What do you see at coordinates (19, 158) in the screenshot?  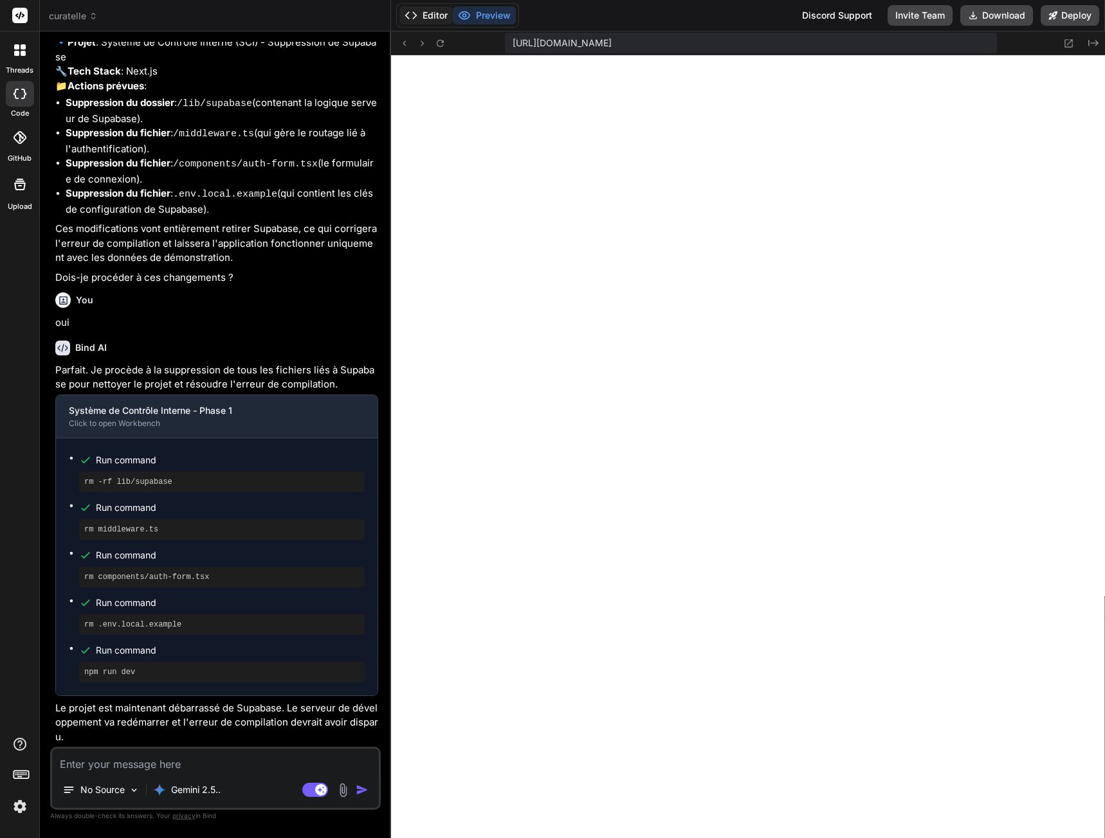 I see `label: GitHub` at bounding box center [19, 158].